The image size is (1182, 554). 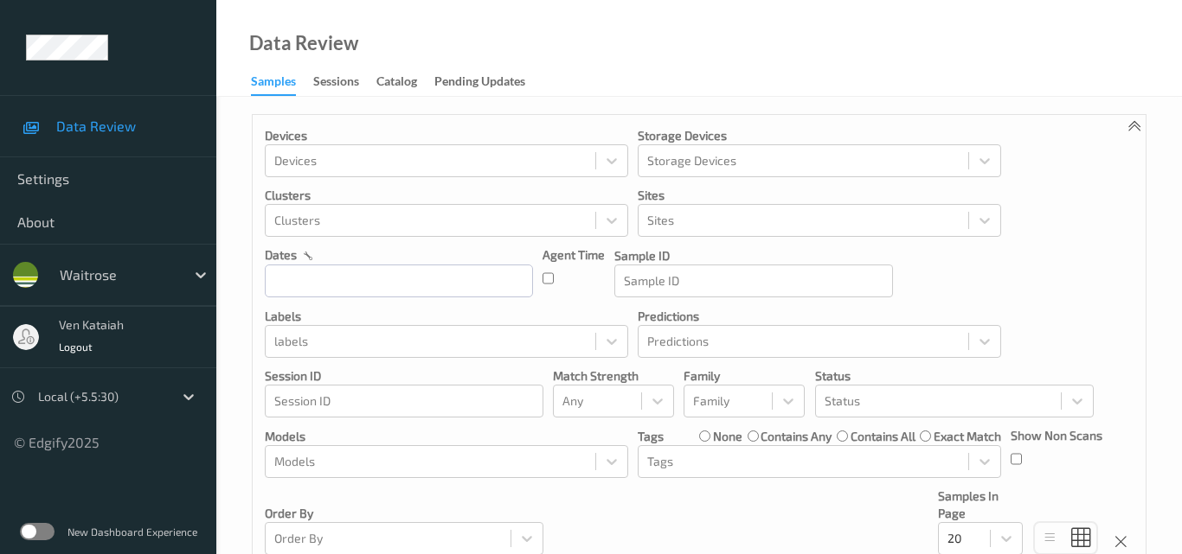 What do you see at coordinates (819, 317) in the screenshot?
I see `p: Predictions` at bounding box center [819, 317].